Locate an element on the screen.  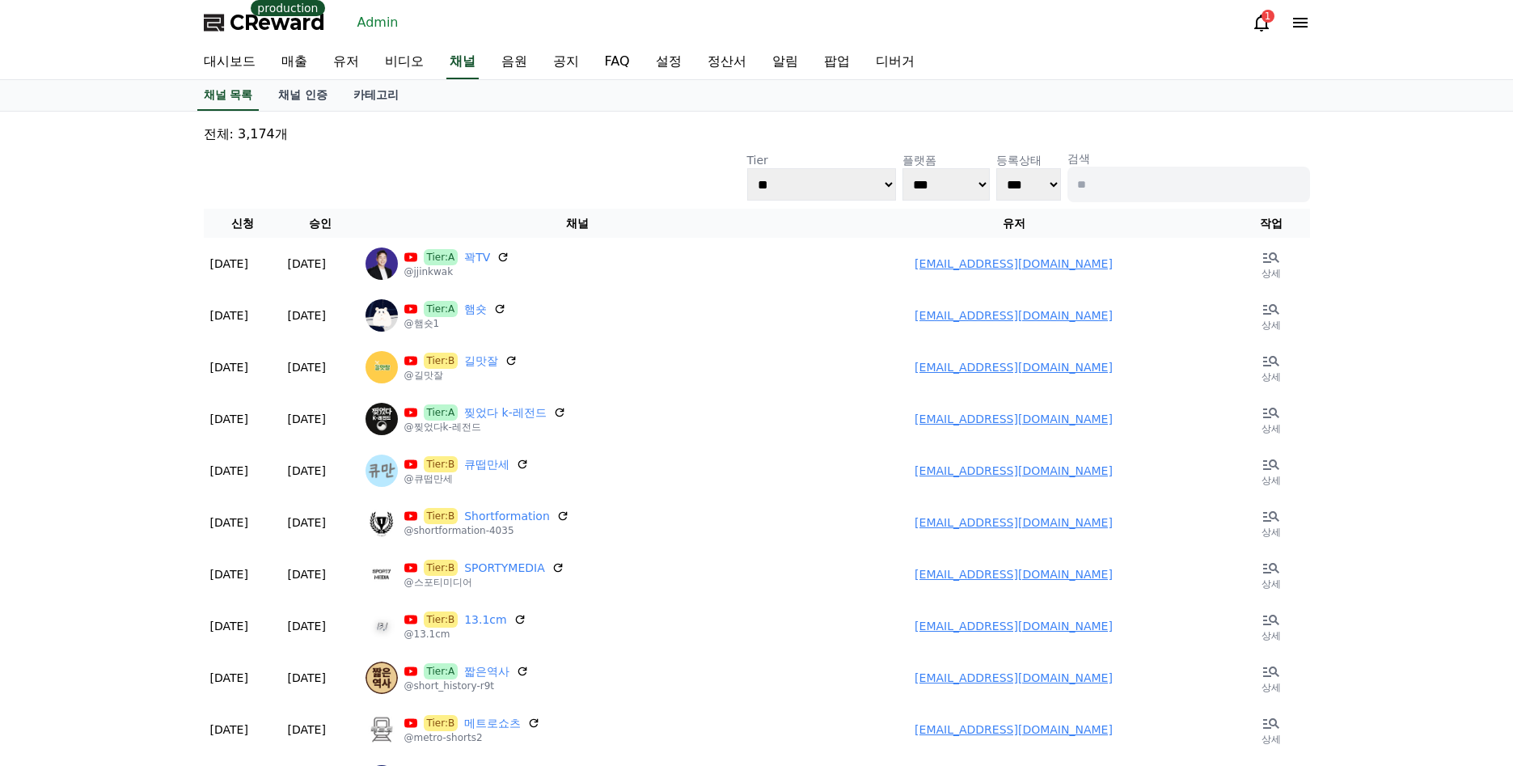
a: 꽉TV is located at coordinates (477, 257).